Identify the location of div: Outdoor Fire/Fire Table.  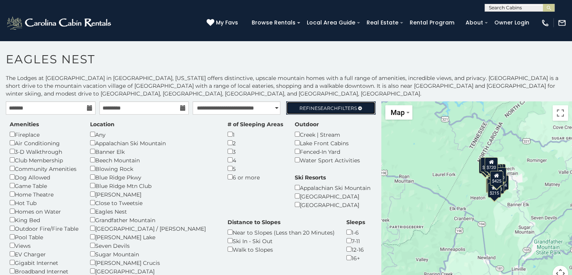
(44, 228).